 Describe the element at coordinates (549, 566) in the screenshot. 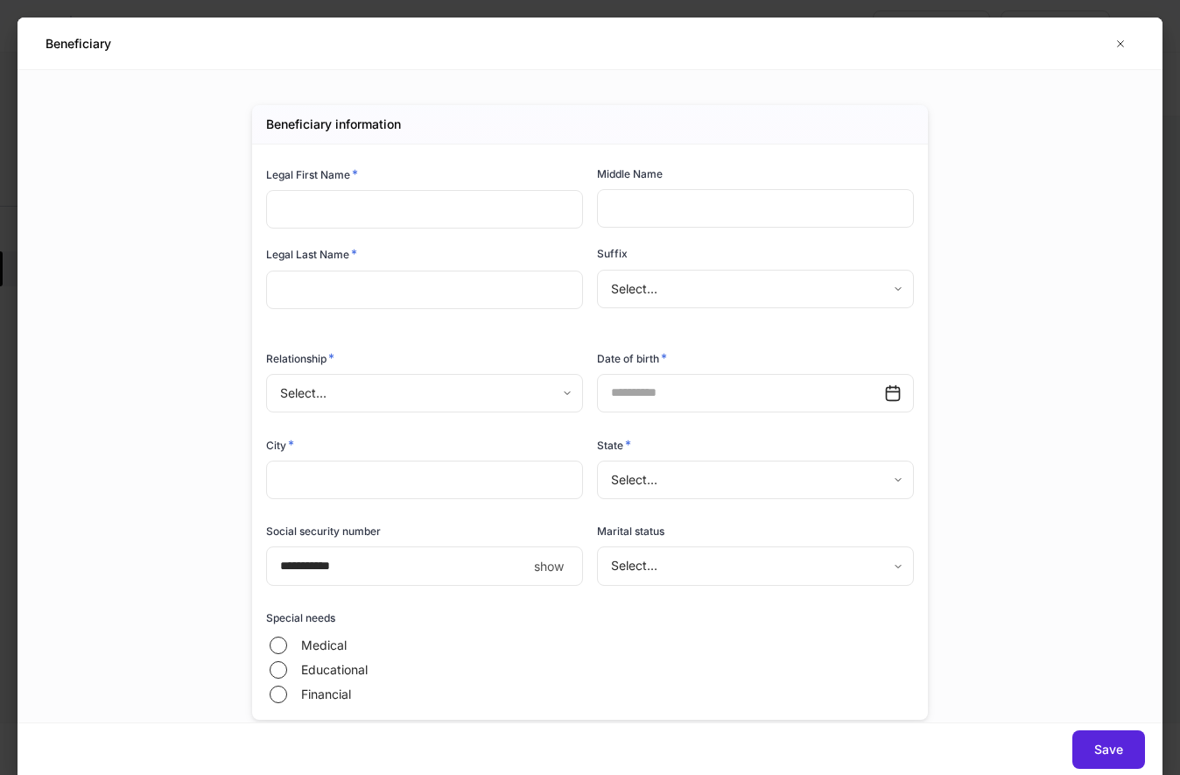

I see `p: show` at that location.